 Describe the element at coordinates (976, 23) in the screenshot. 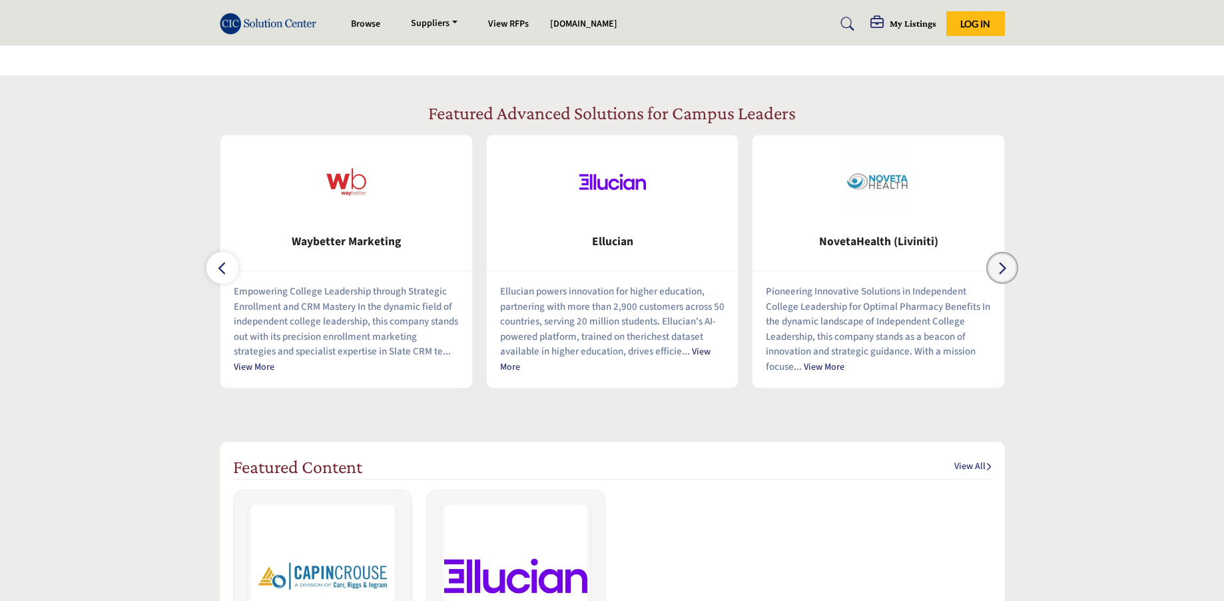

I see `button: Log In` at that location.